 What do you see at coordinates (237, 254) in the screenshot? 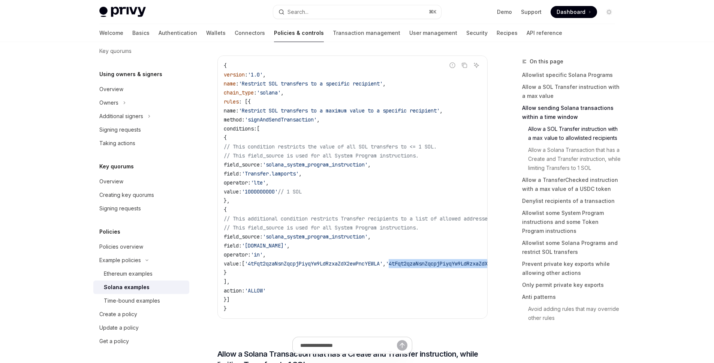
I see `span: operator:` at bounding box center [237, 254].